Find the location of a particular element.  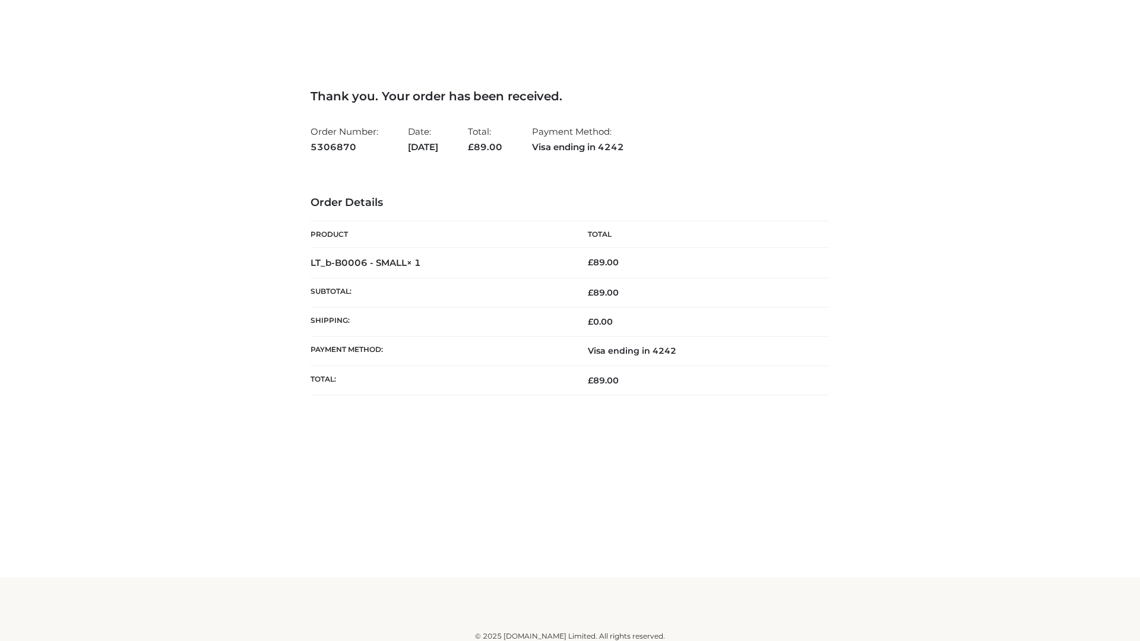

h3: Order Details is located at coordinates (570, 203).